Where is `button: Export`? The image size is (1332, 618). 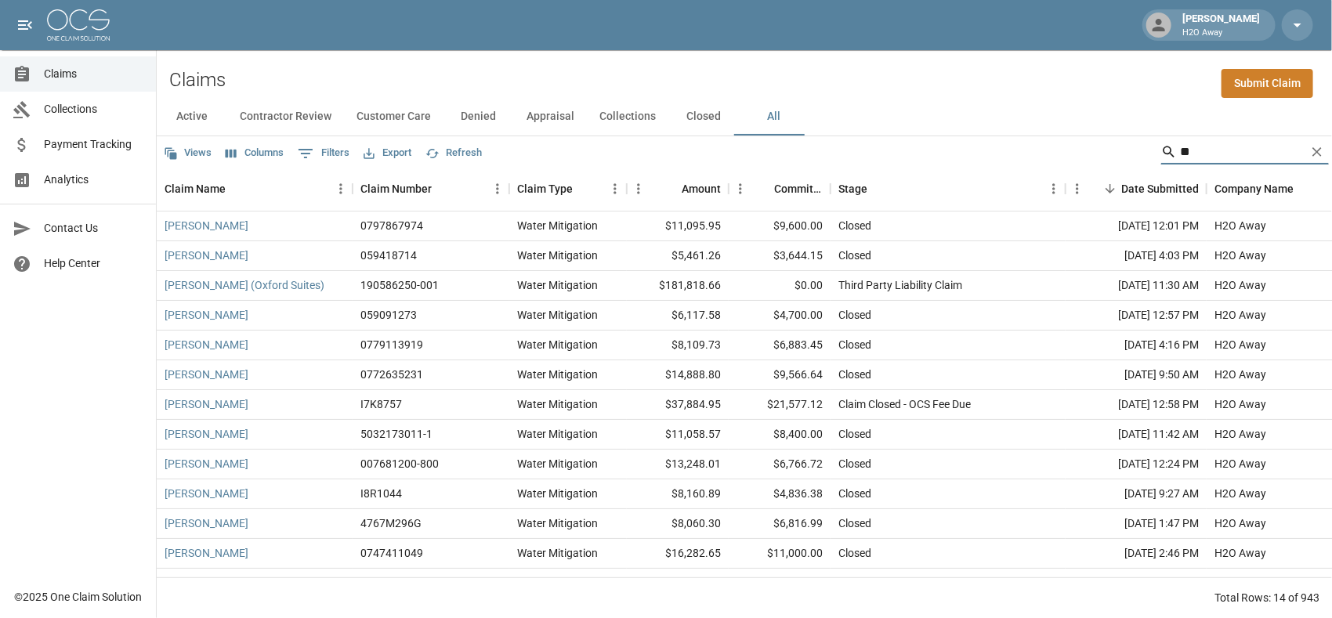
button: Export is located at coordinates (387, 153).